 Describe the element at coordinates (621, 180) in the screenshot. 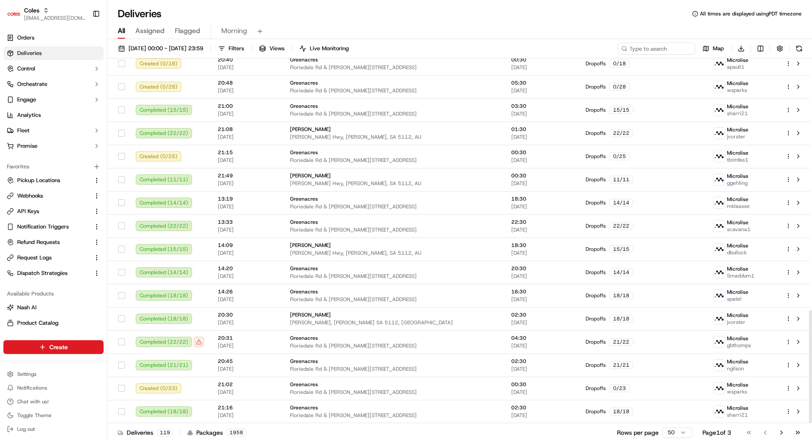

I see `div: 11 / 11` at that location.